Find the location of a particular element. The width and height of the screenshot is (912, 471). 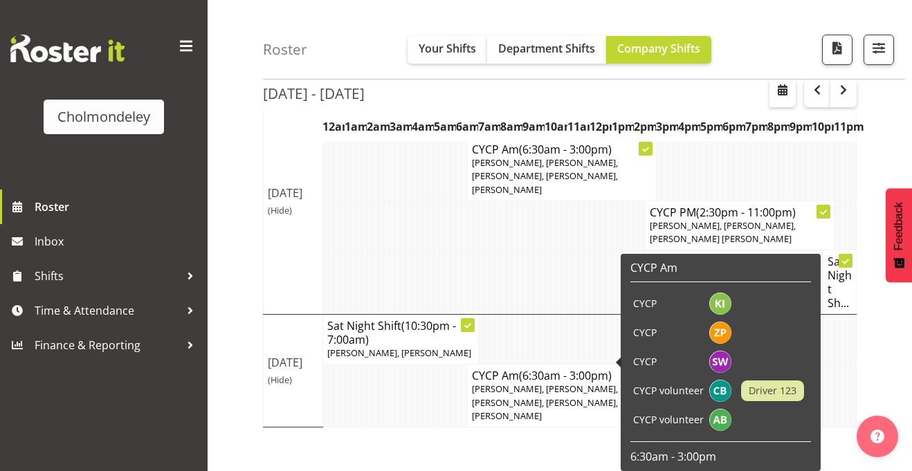

span: Feedback is located at coordinates (899, 226).